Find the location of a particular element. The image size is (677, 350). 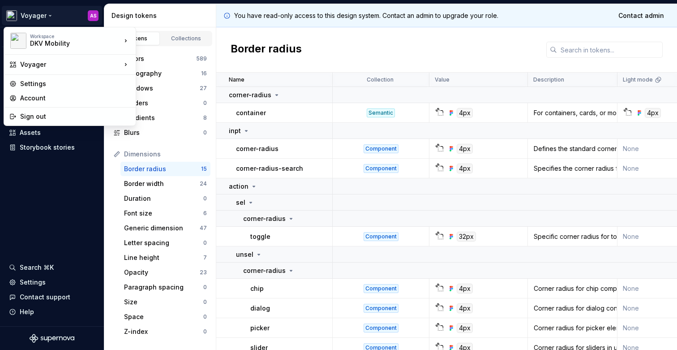

div: Voyager is located at coordinates (71, 64).